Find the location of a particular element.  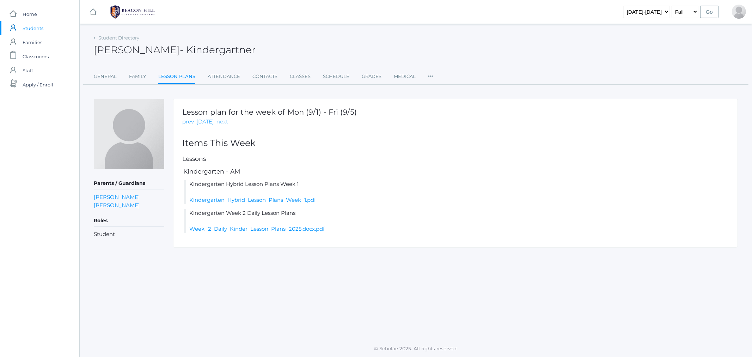

a: Week_2_Daily_Kinder_Lesson_Plans_2025.docx.pdf is located at coordinates (257, 229).